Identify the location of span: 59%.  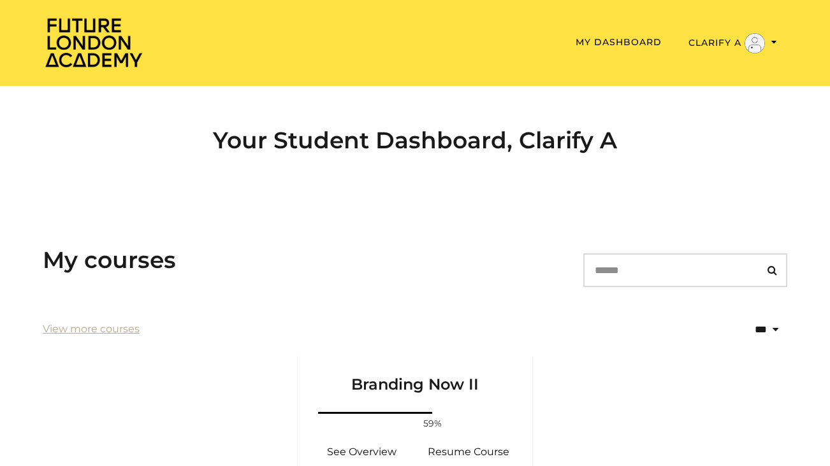
(432, 424).